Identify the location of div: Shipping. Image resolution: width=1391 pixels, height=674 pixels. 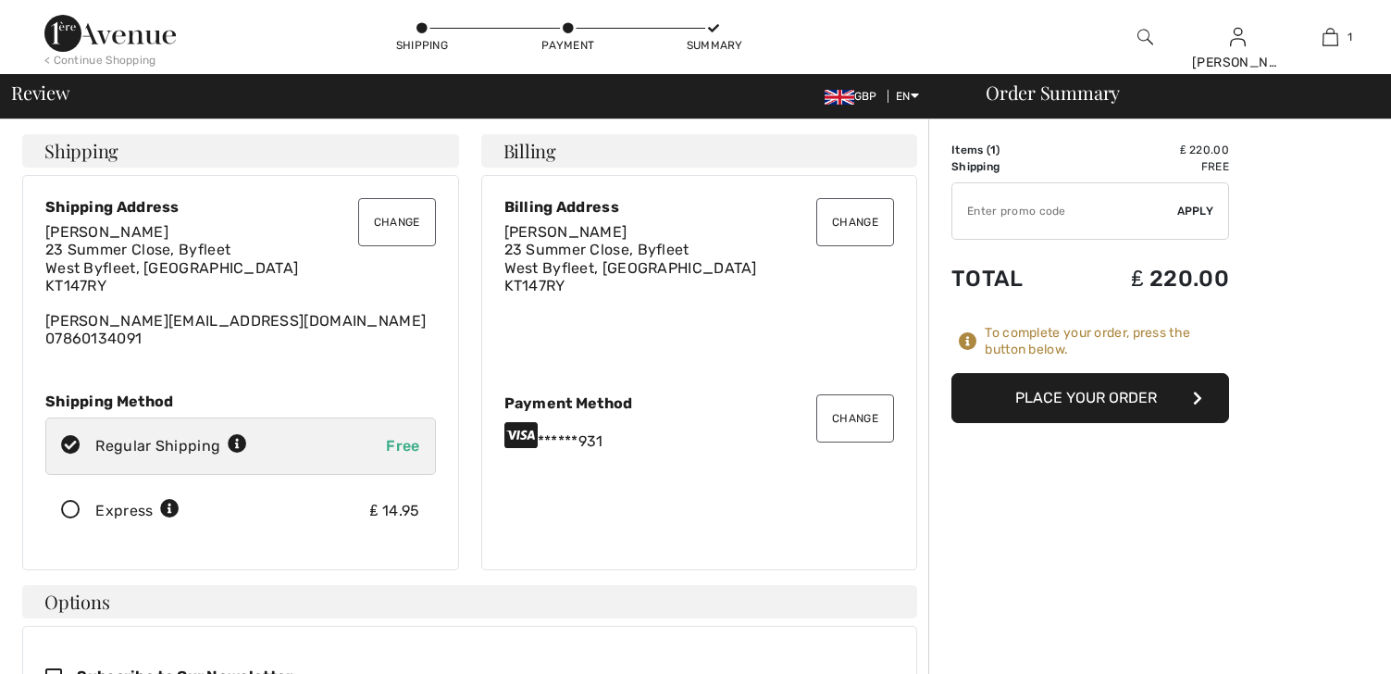
(422, 45).